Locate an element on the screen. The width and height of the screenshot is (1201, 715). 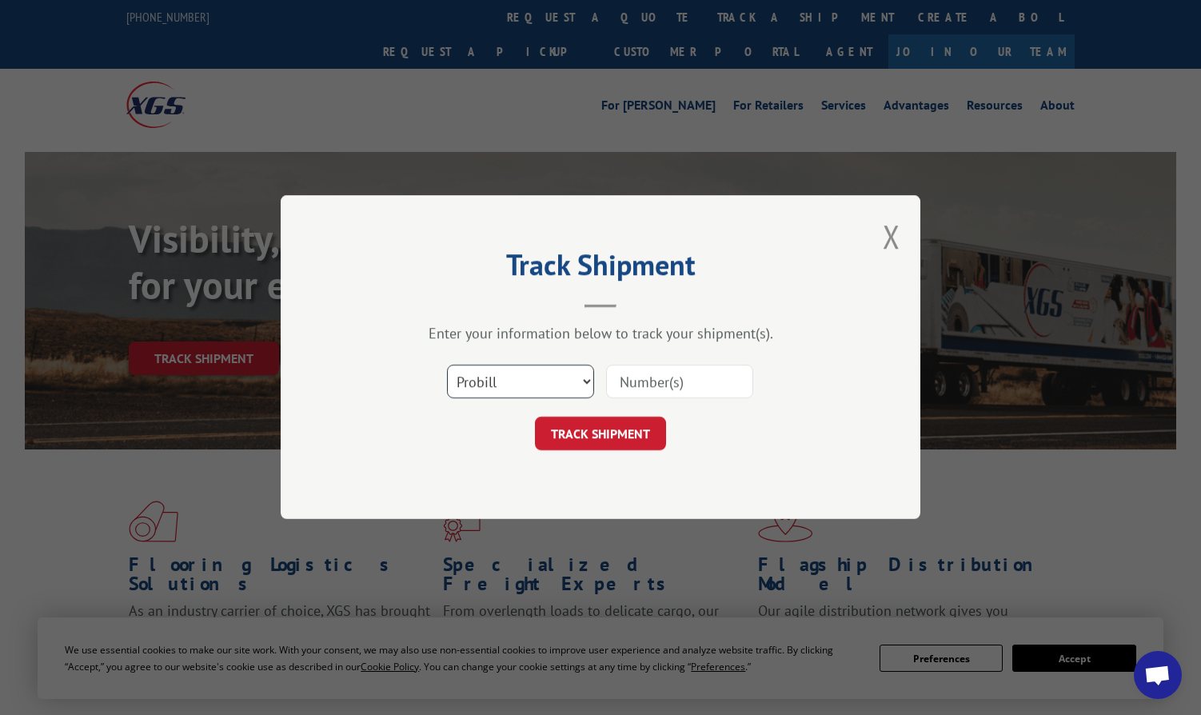
button: Close modal is located at coordinates (892, 236).